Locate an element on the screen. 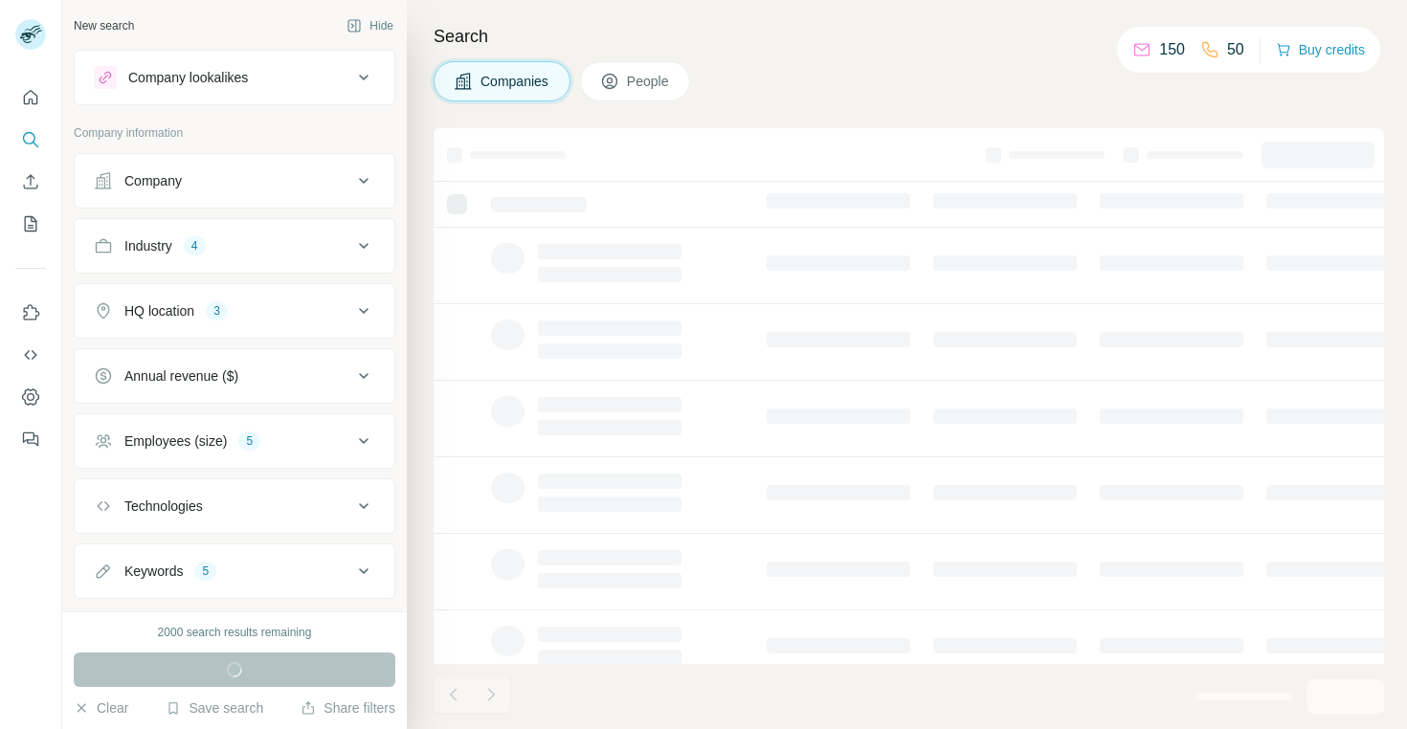 This screenshot has width=1407, height=729. div: 4 is located at coordinates (194, 246).